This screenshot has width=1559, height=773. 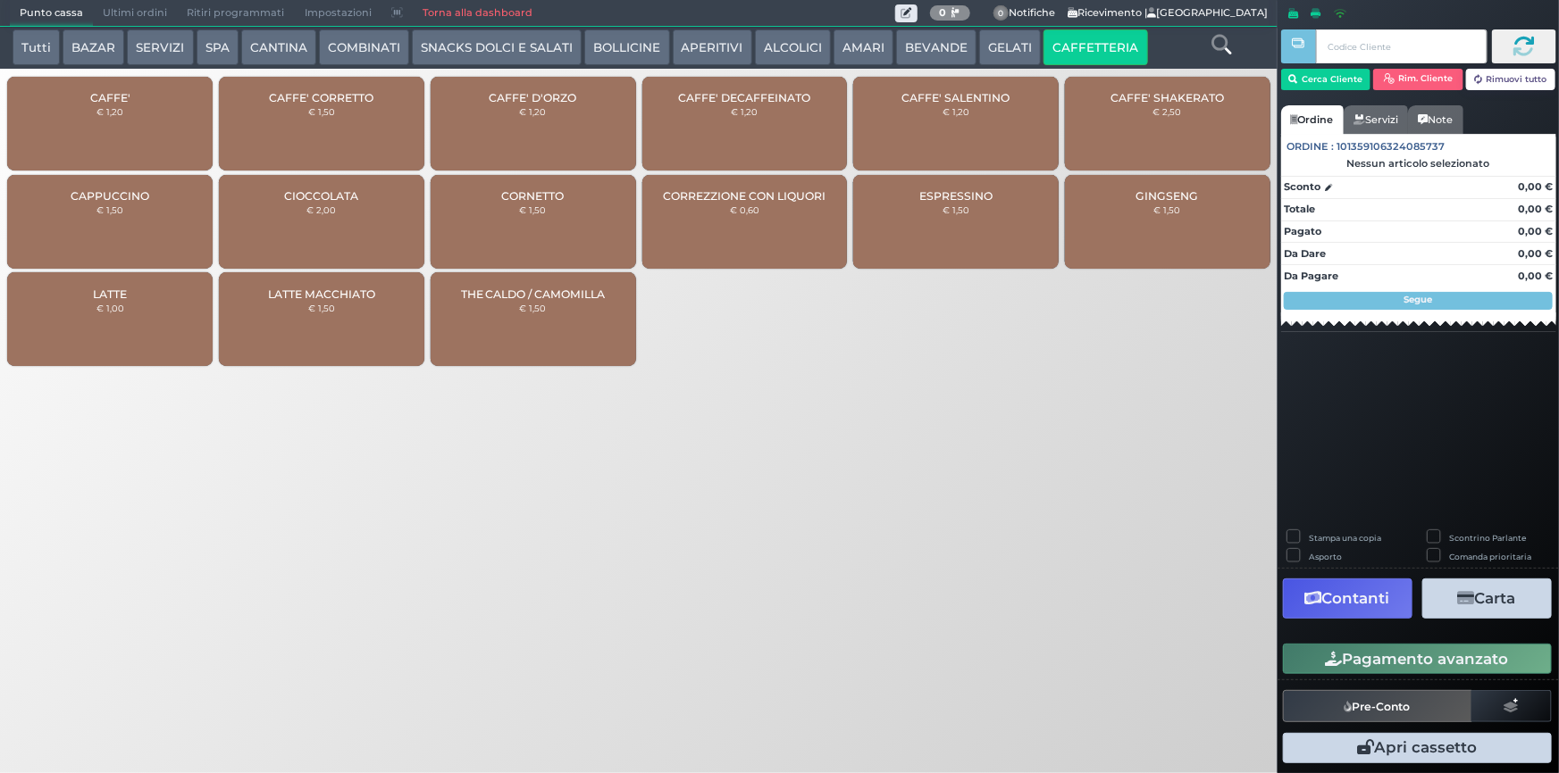 What do you see at coordinates (1347, 598) in the screenshot?
I see `button: Contanti` at bounding box center [1347, 598].